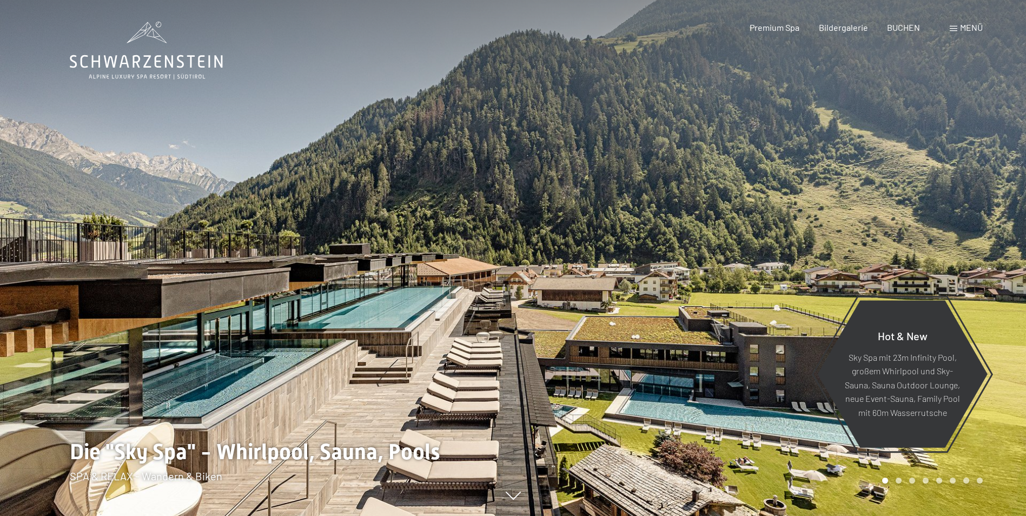  I want to click on div: Carousel Page 7, so click(966, 480).